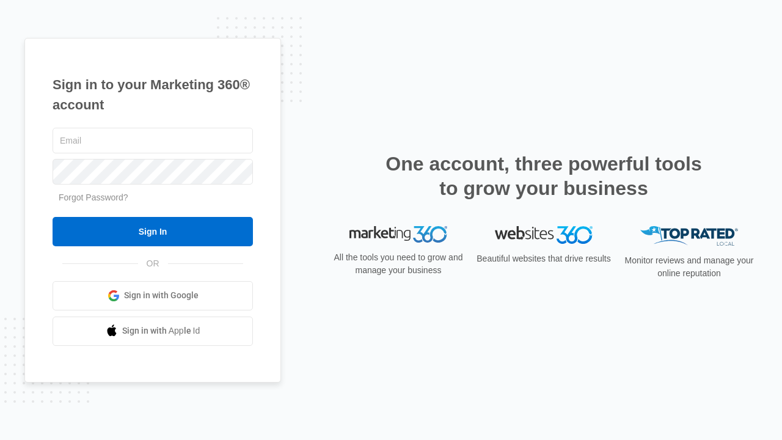 The image size is (782, 440). Describe the element at coordinates (544, 259) in the screenshot. I see `p: Beautiful websites that drive results` at that location.